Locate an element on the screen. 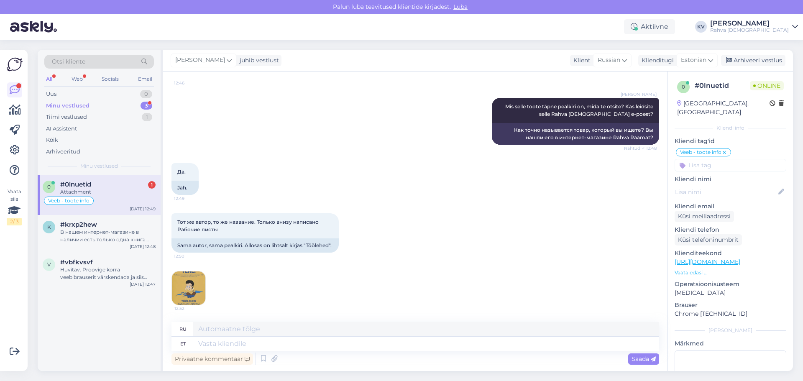 This screenshot has height=381, width=803. span: Online is located at coordinates (766, 86).